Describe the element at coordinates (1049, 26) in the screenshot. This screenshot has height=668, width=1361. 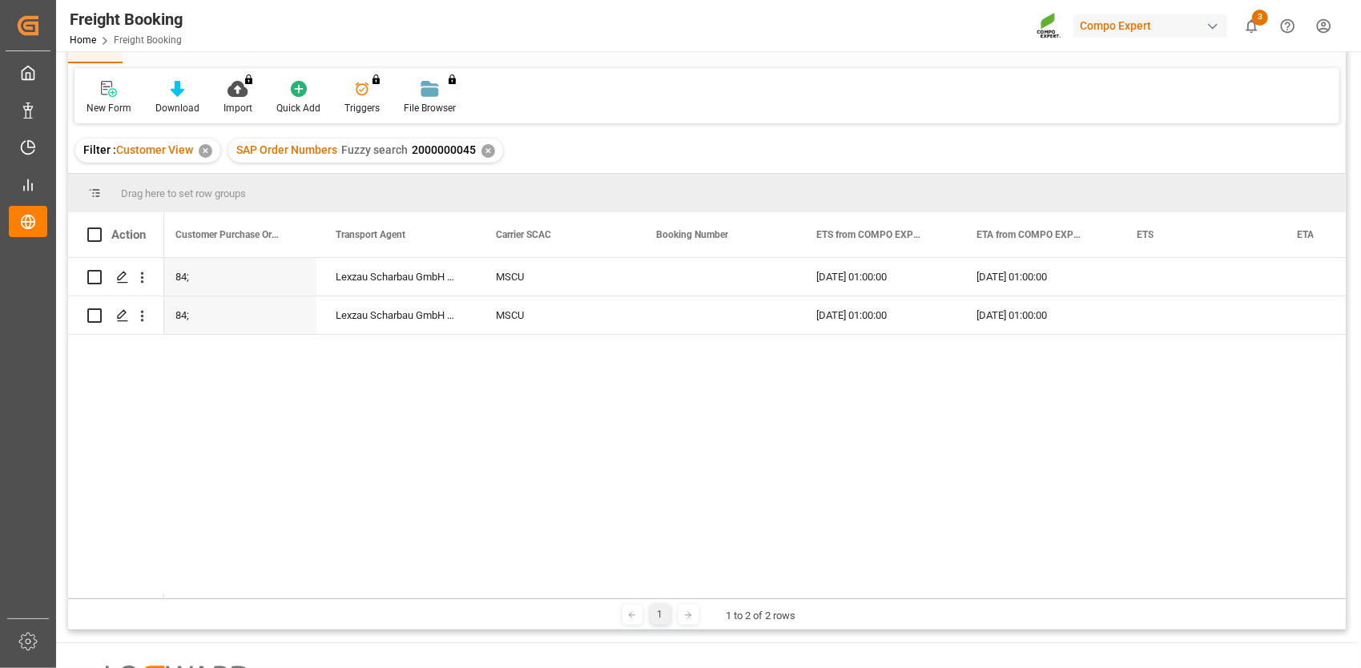
I see `img: Screenshot%202023-09-29%20at%2010.02.21.png_1712312052.png` at that location.